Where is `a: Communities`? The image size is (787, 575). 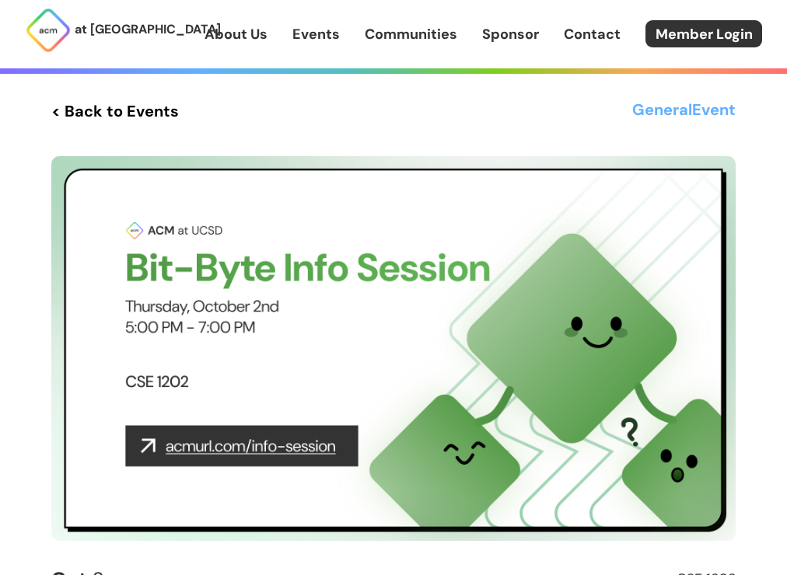
a: Communities is located at coordinates (410, 34).